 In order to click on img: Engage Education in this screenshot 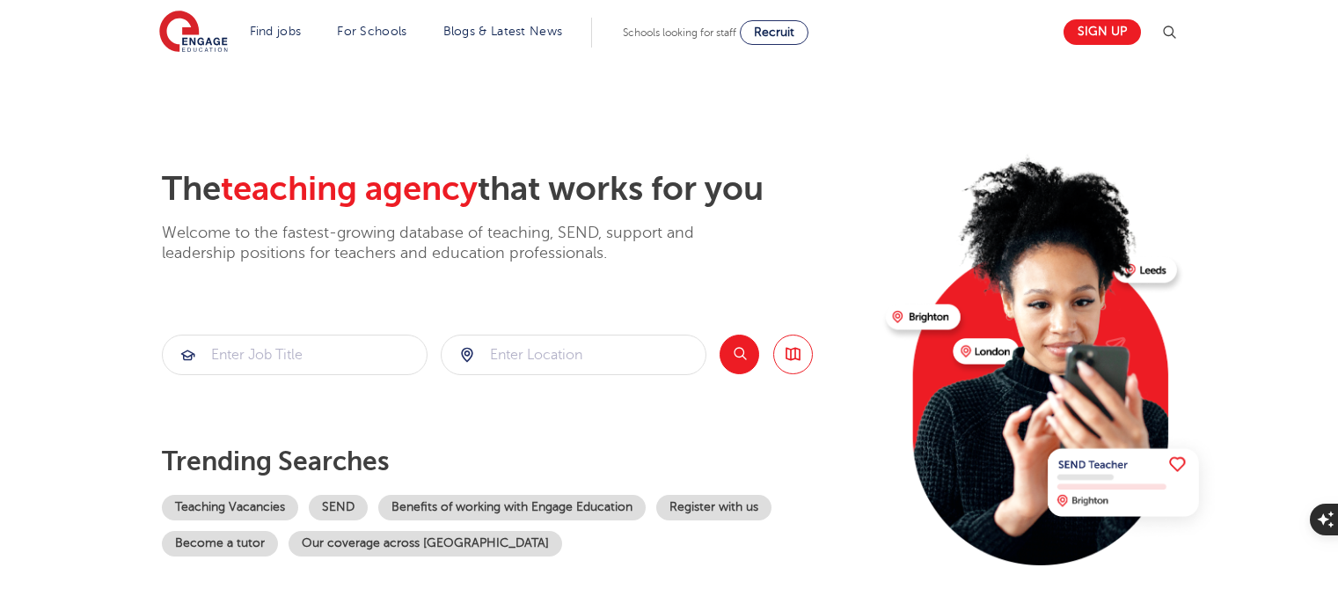, I will do `click(194, 33)`.